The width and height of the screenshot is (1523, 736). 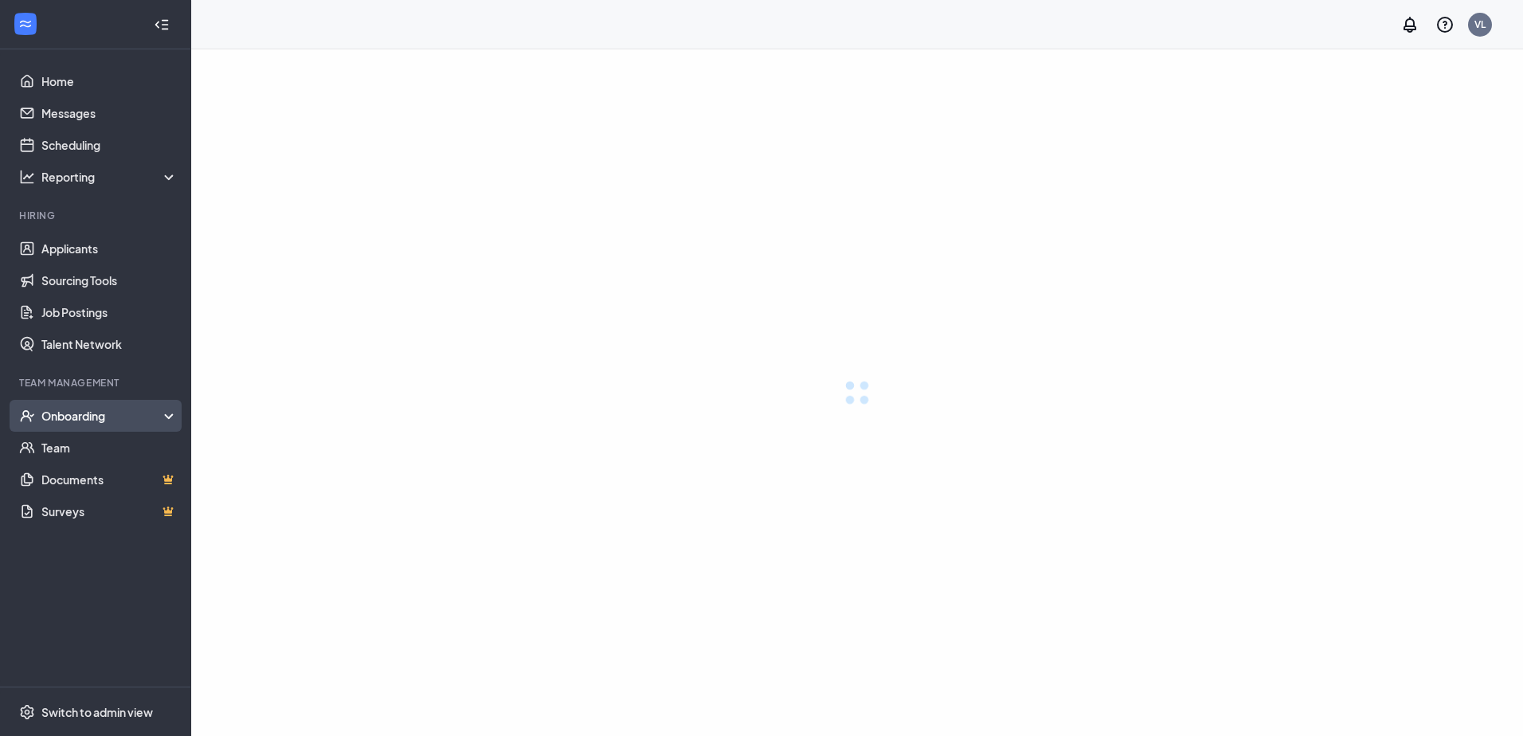 What do you see at coordinates (1410, 25) in the screenshot?
I see `svg: Notifications` at bounding box center [1410, 25].